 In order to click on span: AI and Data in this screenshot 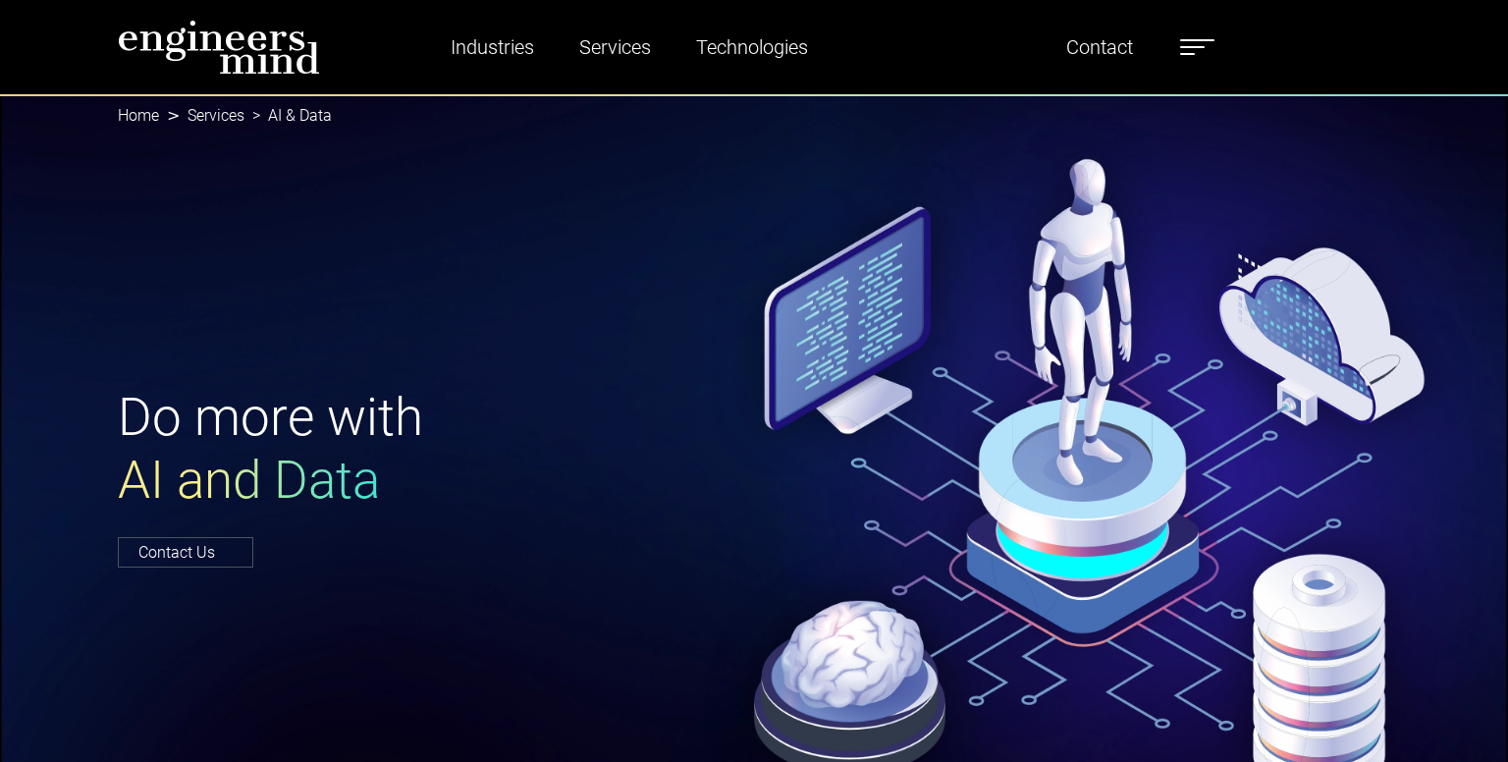, I will do `click(248, 480)`.